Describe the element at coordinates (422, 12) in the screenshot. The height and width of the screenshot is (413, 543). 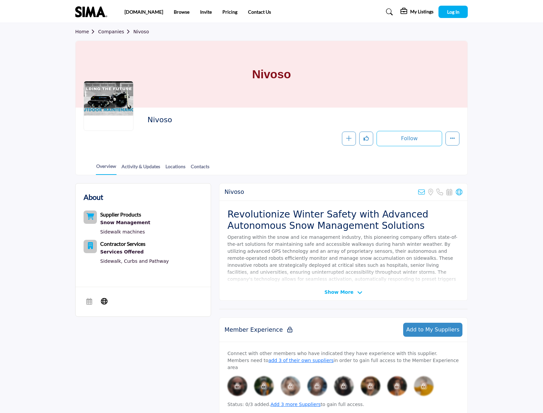
I see `h5: My Listings` at that location.